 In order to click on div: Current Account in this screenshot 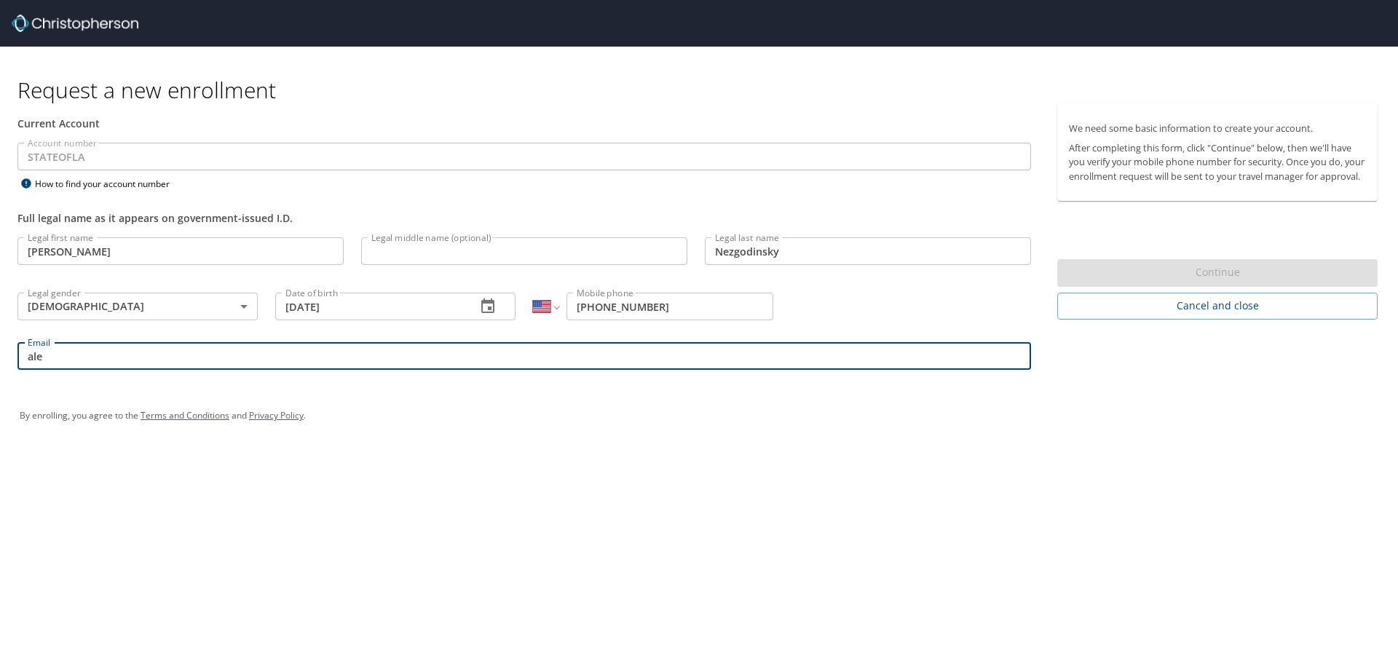, I will do `click(524, 123)`.